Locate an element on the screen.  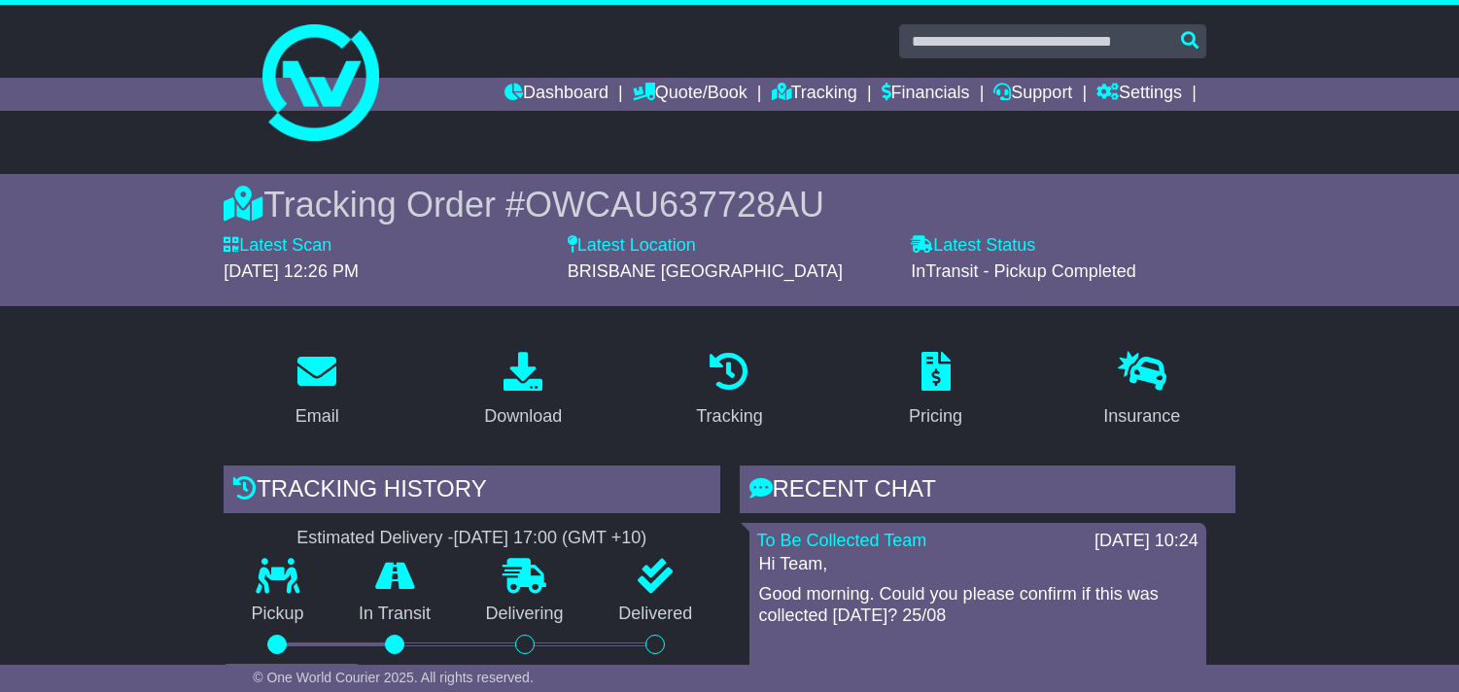
p: Pickup is located at coordinates (277, 614).